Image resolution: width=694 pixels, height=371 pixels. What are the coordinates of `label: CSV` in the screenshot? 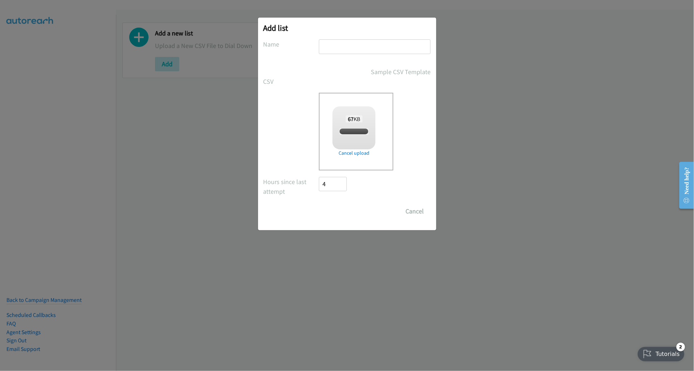 It's located at (291, 81).